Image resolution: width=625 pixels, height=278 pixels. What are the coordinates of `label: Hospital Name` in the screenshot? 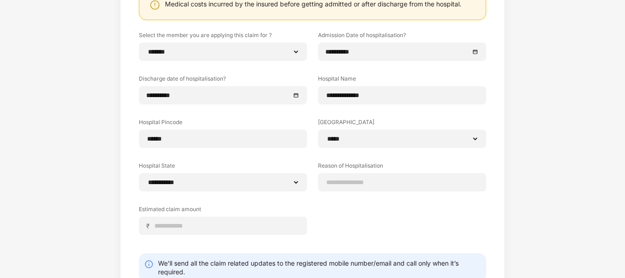 It's located at (402, 80).